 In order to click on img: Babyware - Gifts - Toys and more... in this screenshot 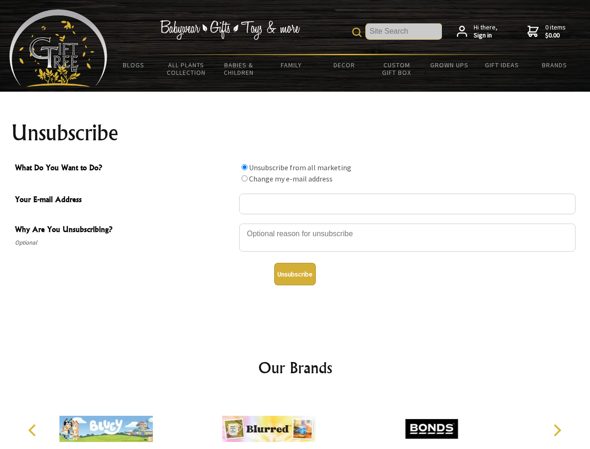, I will do `click(58, 48)`.